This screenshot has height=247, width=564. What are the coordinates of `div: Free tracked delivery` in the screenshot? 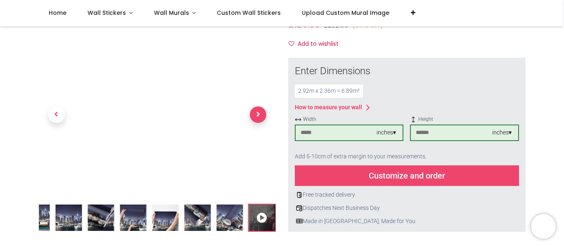 It's located at (406, 195).